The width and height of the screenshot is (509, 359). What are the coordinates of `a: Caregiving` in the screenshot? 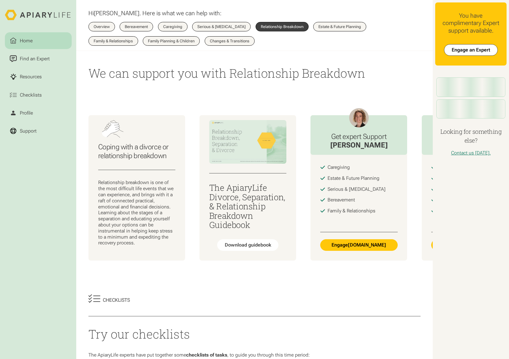 It's located at (173, 27).